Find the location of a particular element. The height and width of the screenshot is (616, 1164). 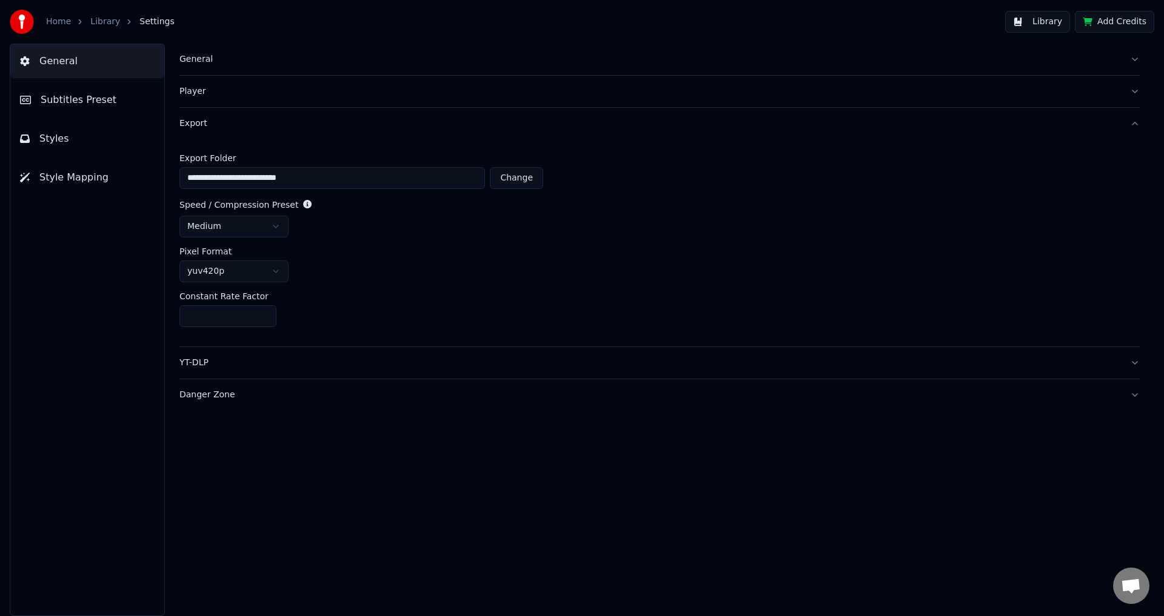

div: General is located at coordinates (650, 59).